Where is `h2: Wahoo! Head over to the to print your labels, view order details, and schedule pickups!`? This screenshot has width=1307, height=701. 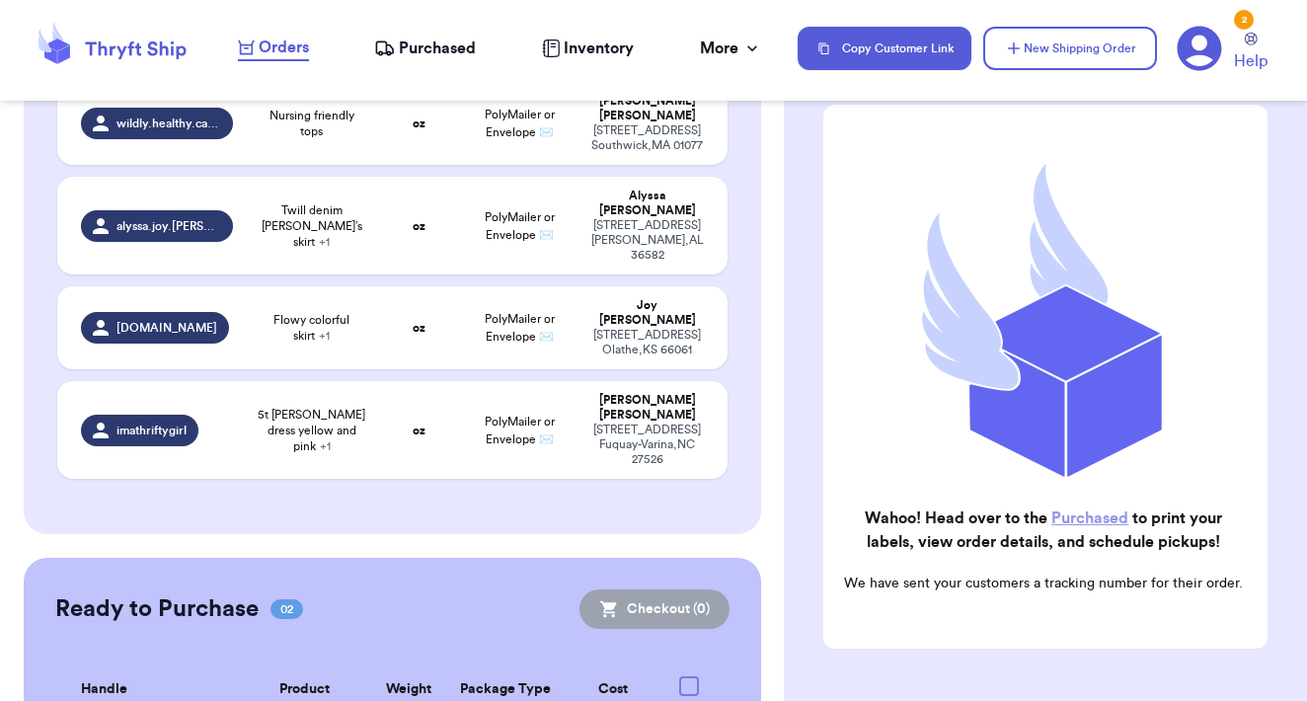
h2: Wahoo! Head over to the to print your labels, view order details, and schedule pickups! is located at coordinates (1044, 530).